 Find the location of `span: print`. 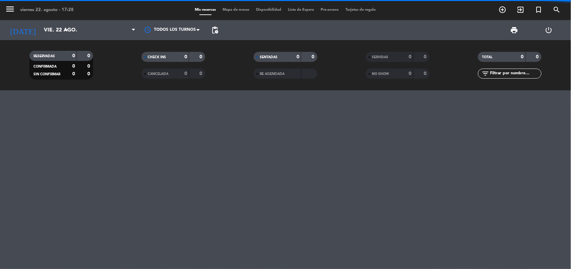

span: print is located at coordinates (515, 30).